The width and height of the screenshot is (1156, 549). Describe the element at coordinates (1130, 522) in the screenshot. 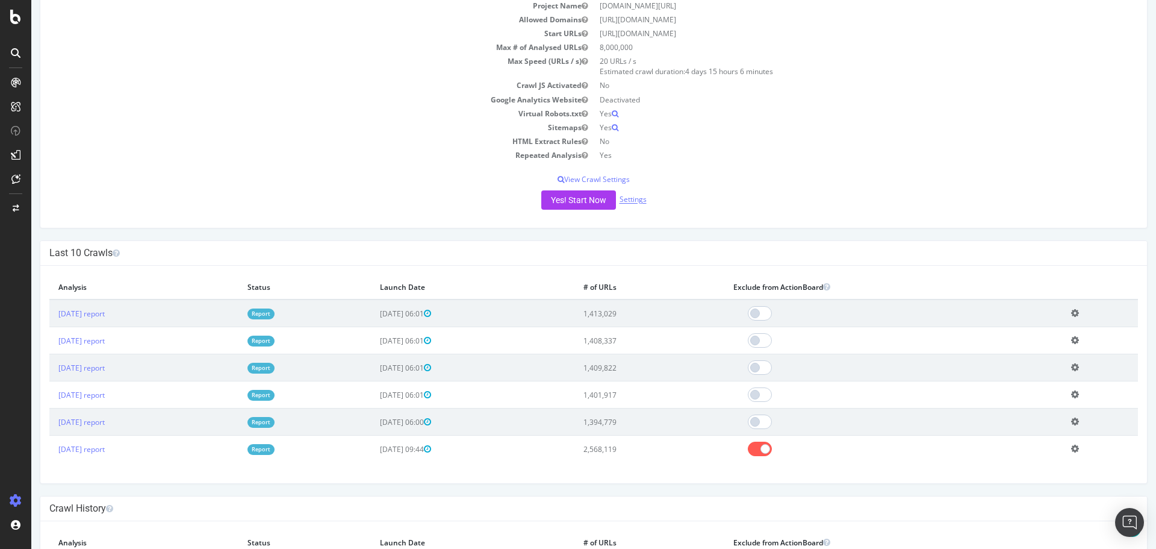

I see `div: Open Intercom Messenger` at that location.